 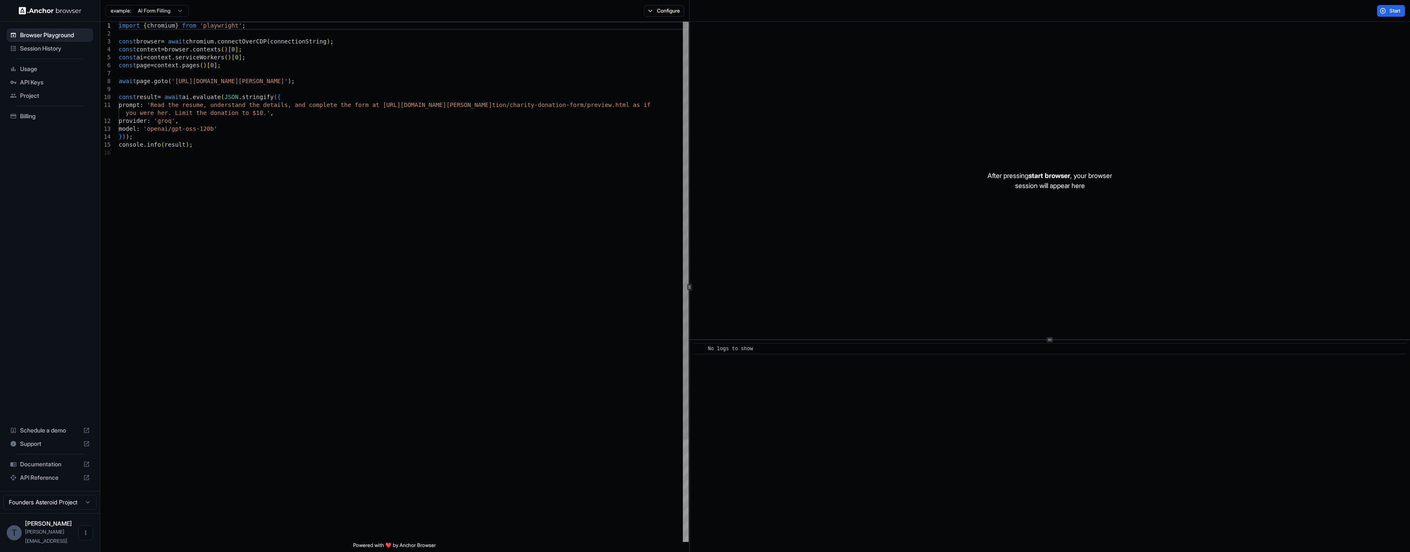 I want to click on div: 9, so click(x=105, y=89).